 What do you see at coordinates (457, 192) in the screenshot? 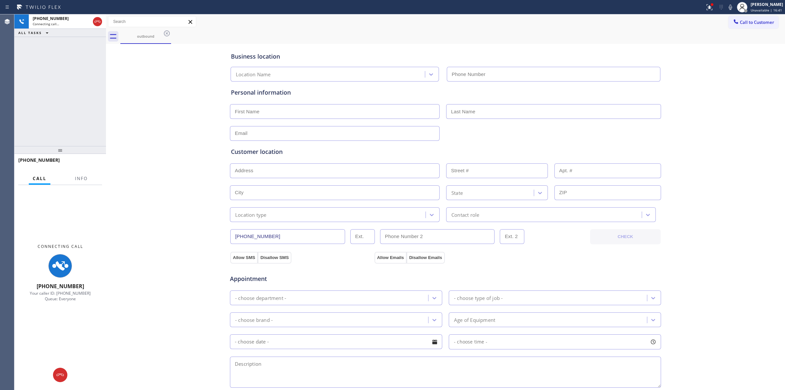
I see `div: State` at bounding box center [457, 192].